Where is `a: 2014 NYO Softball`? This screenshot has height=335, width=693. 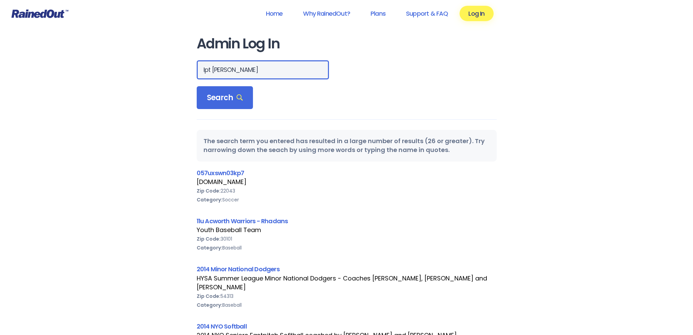
a: 2014 NYO Softball is located at coordinates (222, 326).